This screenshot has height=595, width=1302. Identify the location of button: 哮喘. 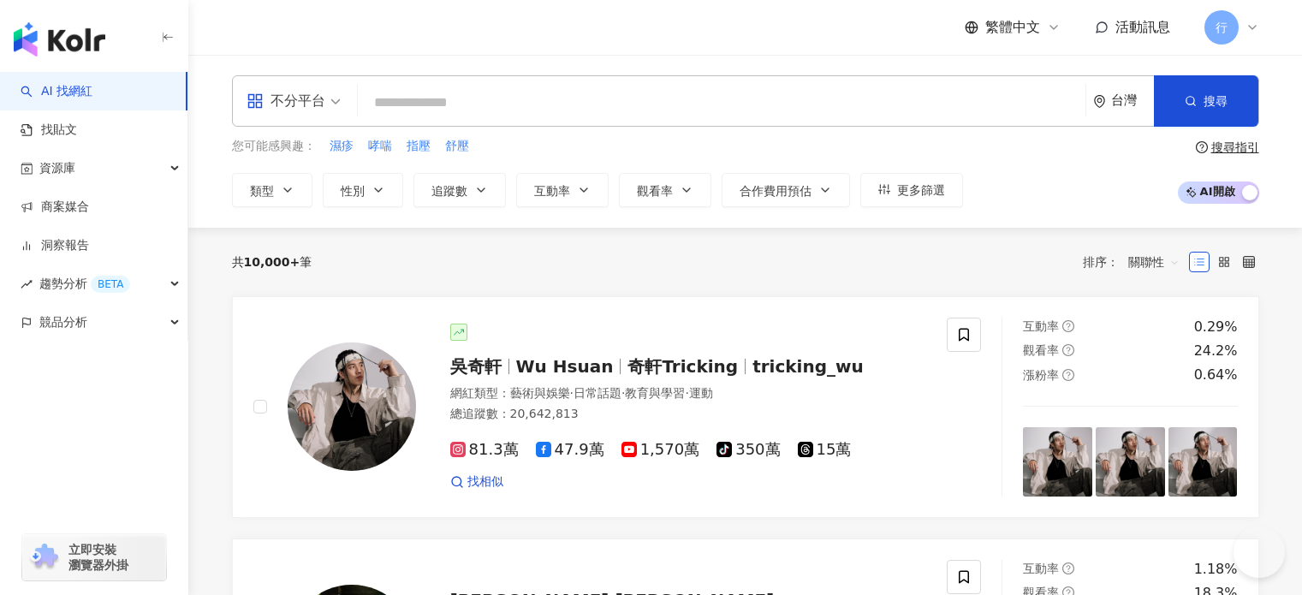
(380, 146).